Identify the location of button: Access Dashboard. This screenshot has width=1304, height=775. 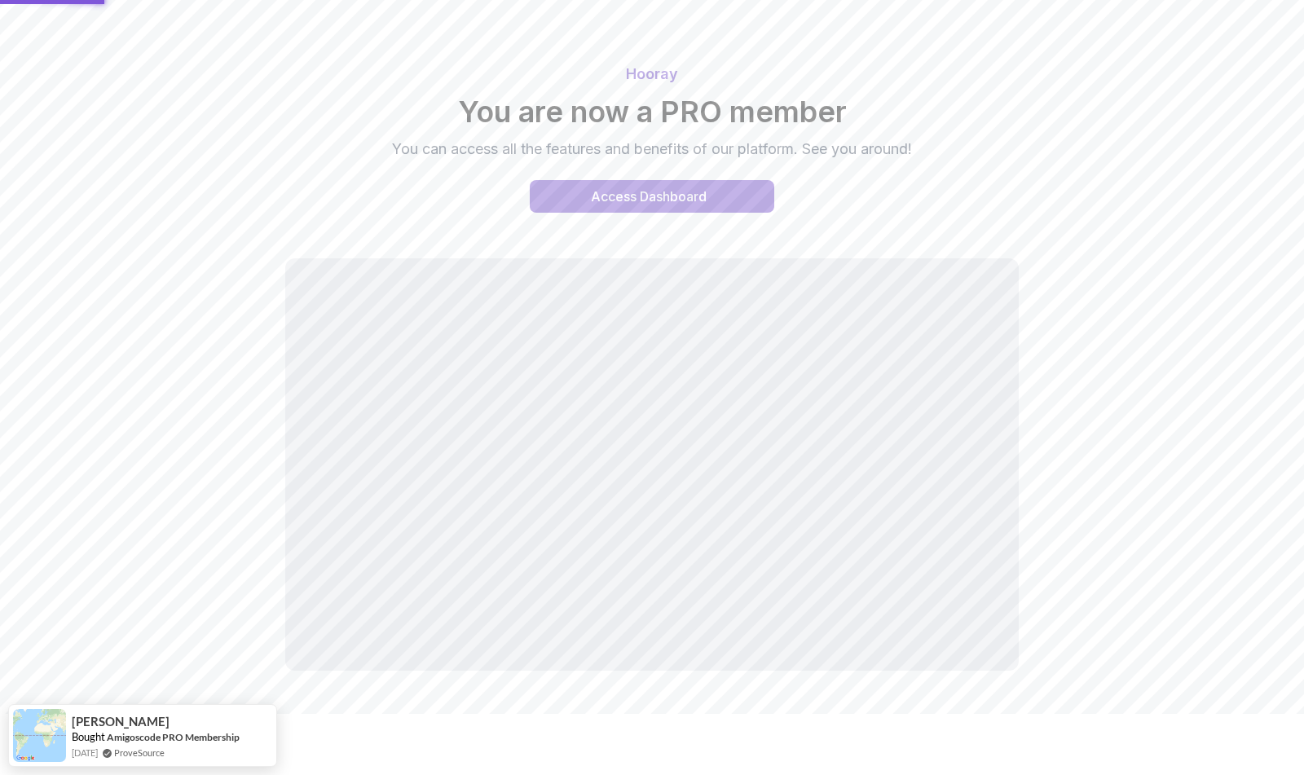
(652, 196).